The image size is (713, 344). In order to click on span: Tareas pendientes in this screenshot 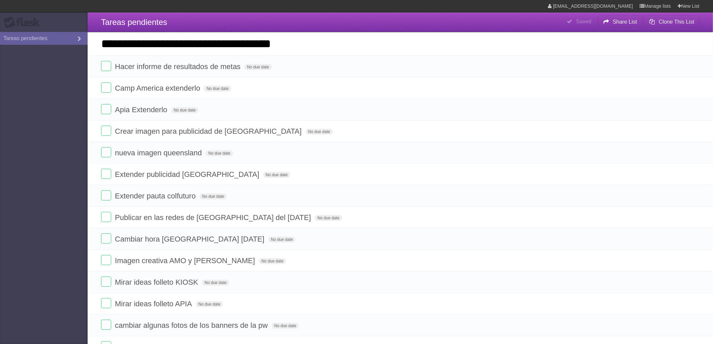, I will do `click(134, 22)`.